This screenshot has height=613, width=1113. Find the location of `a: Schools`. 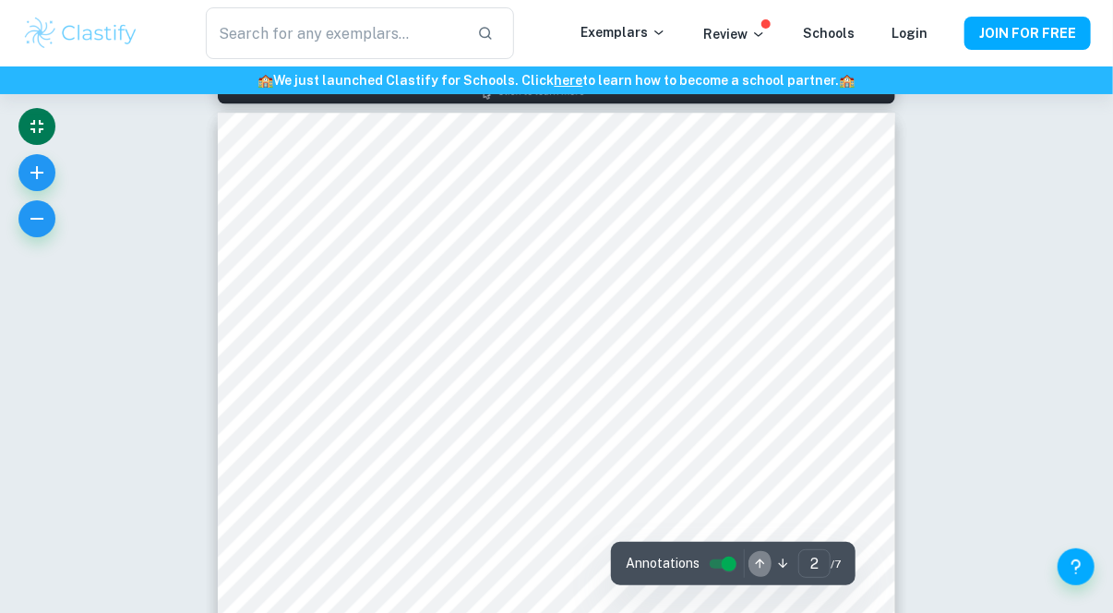

a: Schools is located at coordinates (829, 33).